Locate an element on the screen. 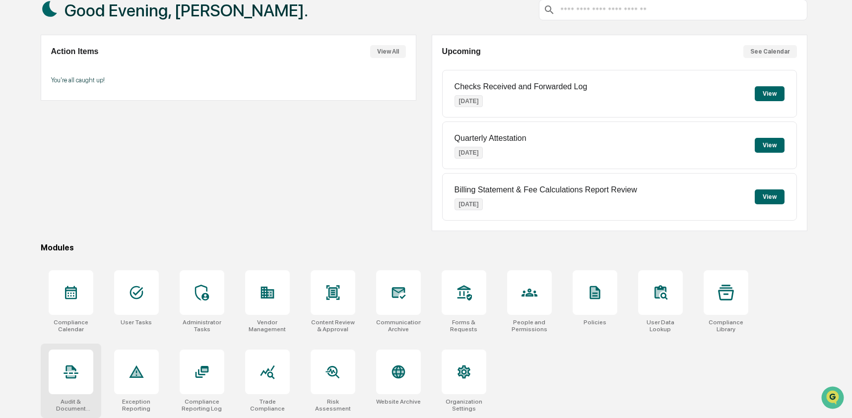 This screenshot has height=418, width=852. button: Open customer support is located at coordinates (12, 12).